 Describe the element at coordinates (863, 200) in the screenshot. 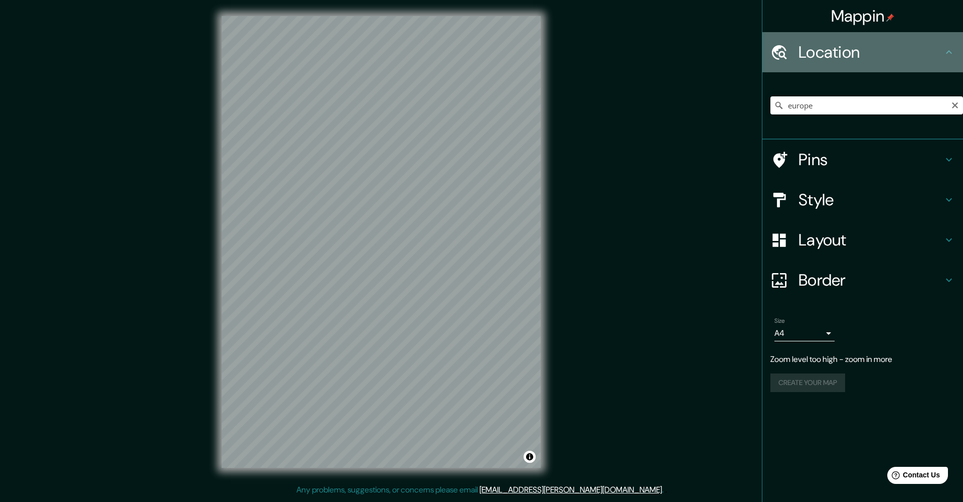

I see `div: Style` at that location.